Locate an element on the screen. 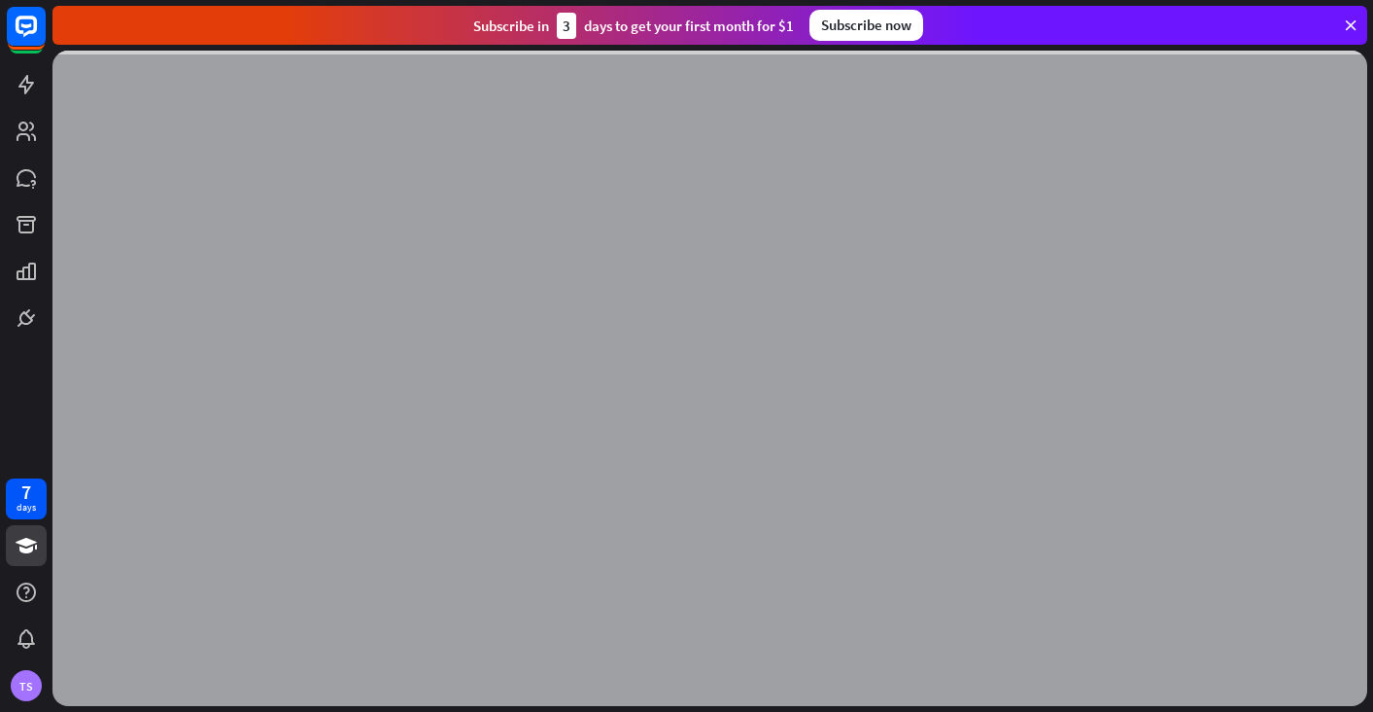 The image size is (1373, 712). div: Subscribe now is located at coordinates (866, 25).